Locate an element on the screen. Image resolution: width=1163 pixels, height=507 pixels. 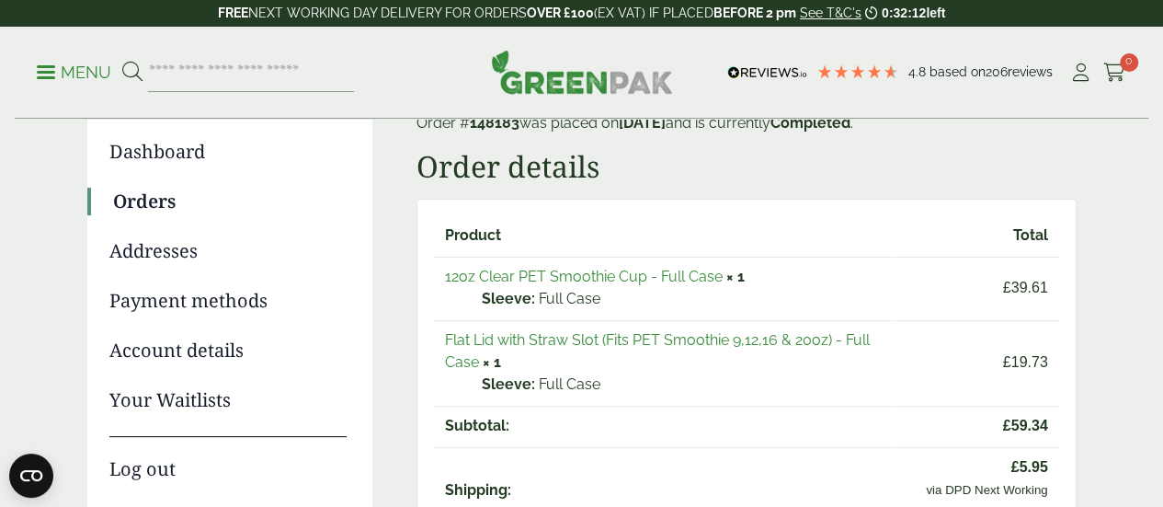
img: REVIEWS.io is located at coordinates (767, 73).